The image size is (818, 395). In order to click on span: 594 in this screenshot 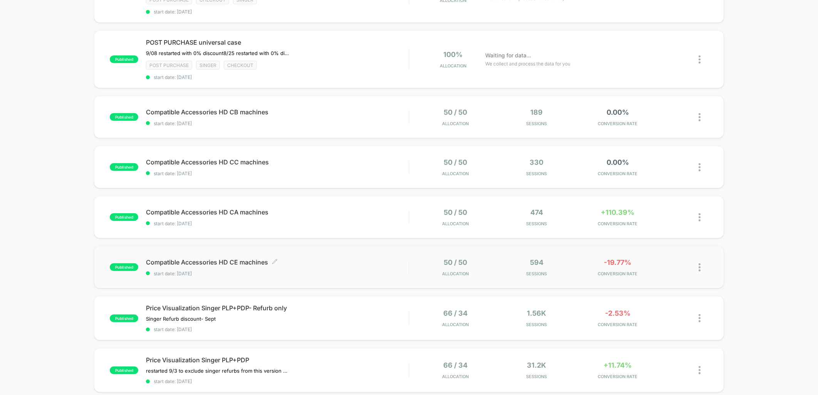, I will do `click(536, 262)`.